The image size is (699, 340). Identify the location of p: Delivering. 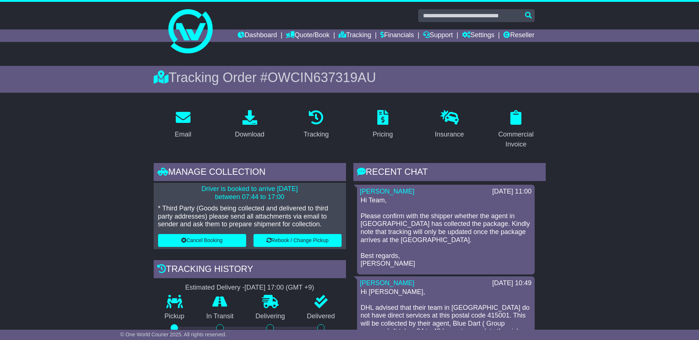
(270, 317).